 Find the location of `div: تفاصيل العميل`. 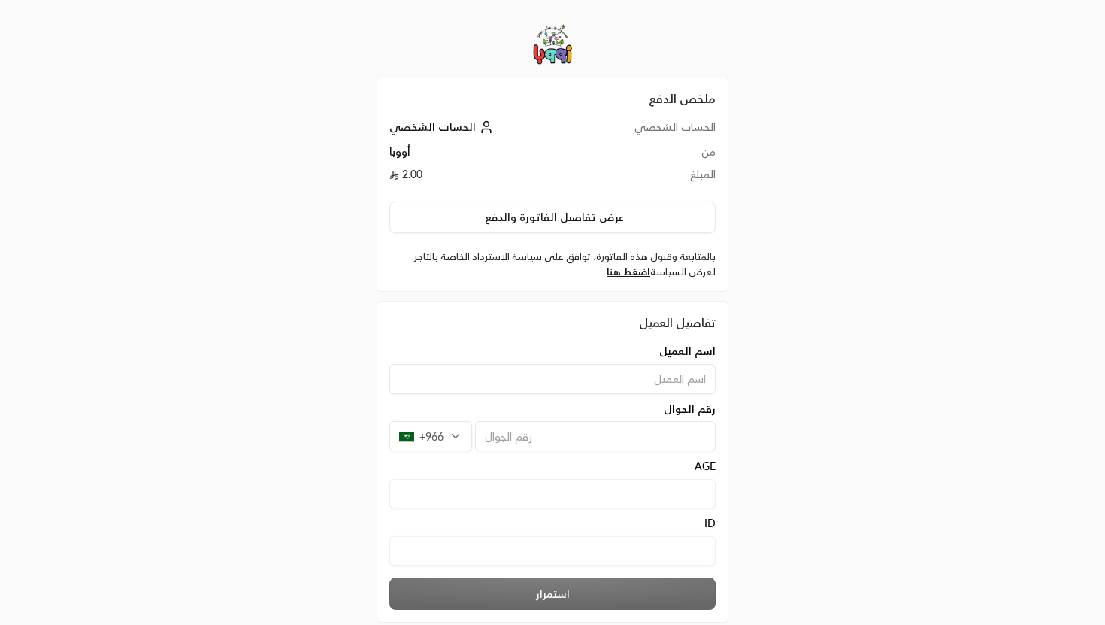

div: تفاصيل العميل is located at coordinates (553, 323).